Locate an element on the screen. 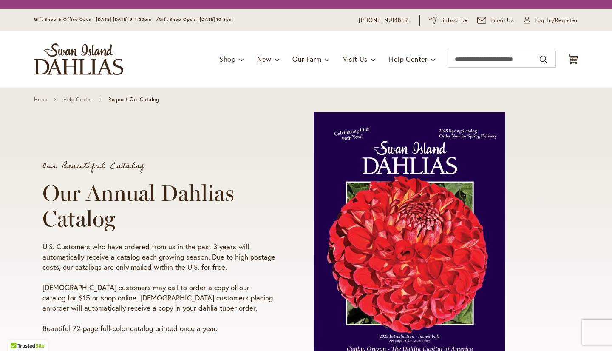 This screenshot has width=612, height=351. a: Log In/Register is located at coordinates (551, 20).